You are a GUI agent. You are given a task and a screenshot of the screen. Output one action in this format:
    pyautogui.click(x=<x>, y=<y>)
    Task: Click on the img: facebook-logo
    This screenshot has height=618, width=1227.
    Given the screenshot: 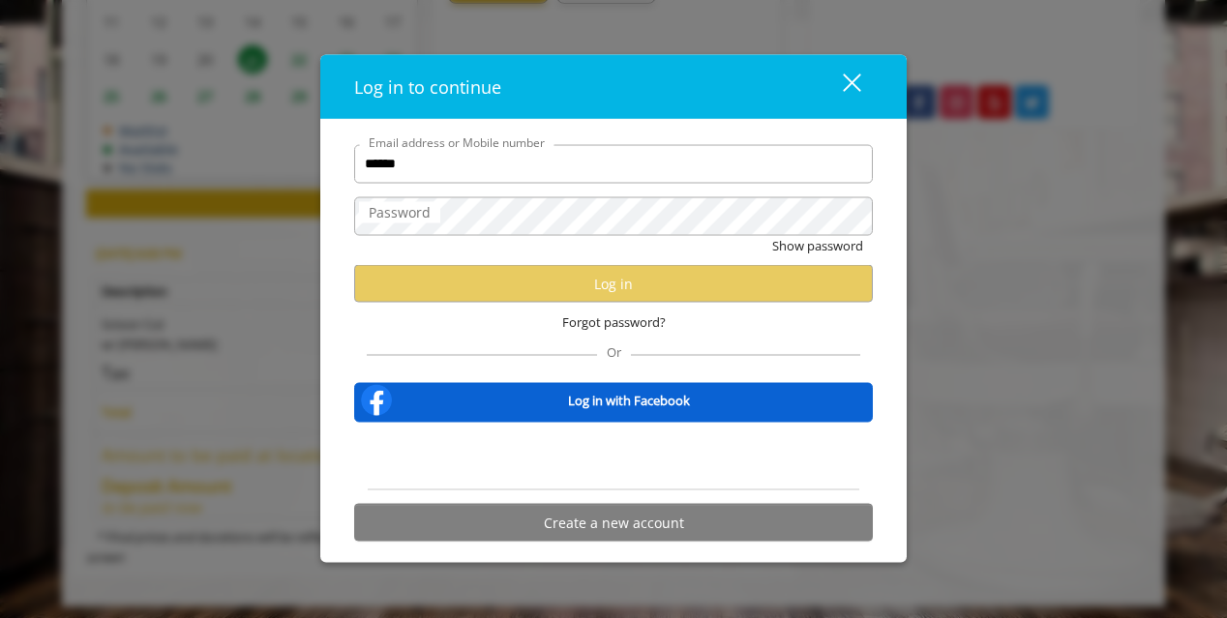 What is the action you would take?
    pyautogui.click(x=376, y=401)
    